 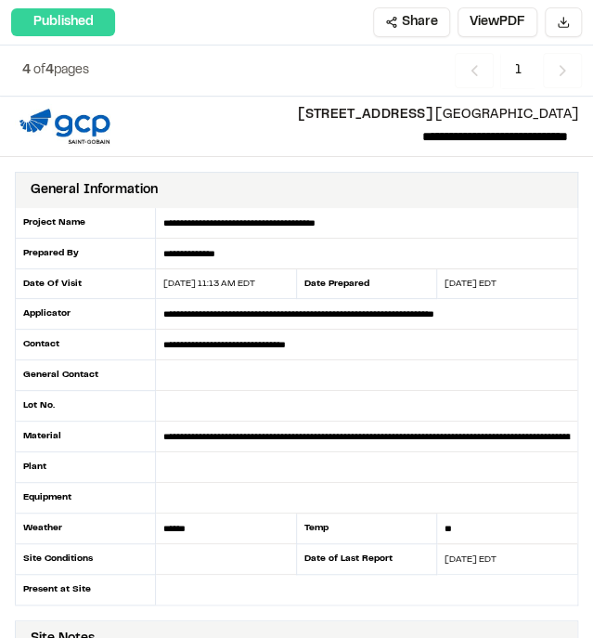 I want to click on div: Project Name, so click(x=85, y=223).